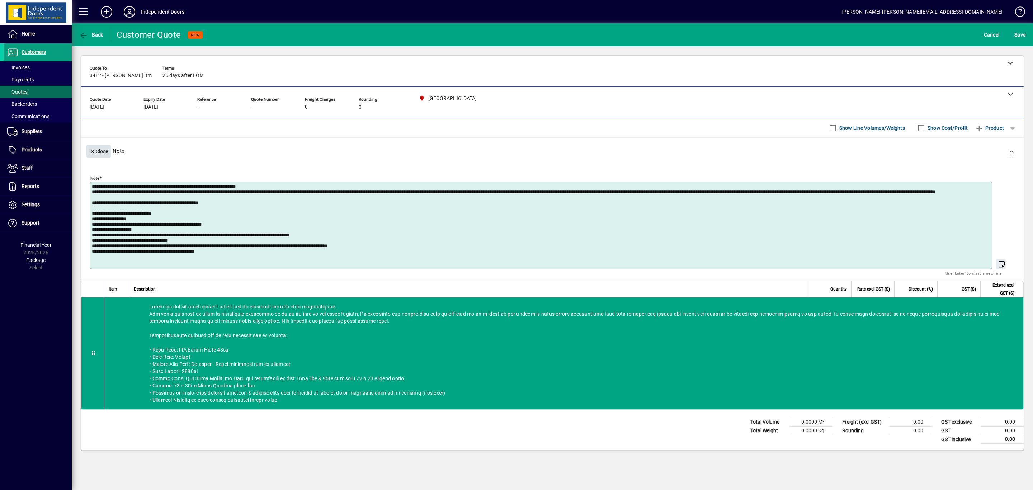 This screenshot has height=490, width=1033. I want to click on span: Discount (%), so click(921, 289).